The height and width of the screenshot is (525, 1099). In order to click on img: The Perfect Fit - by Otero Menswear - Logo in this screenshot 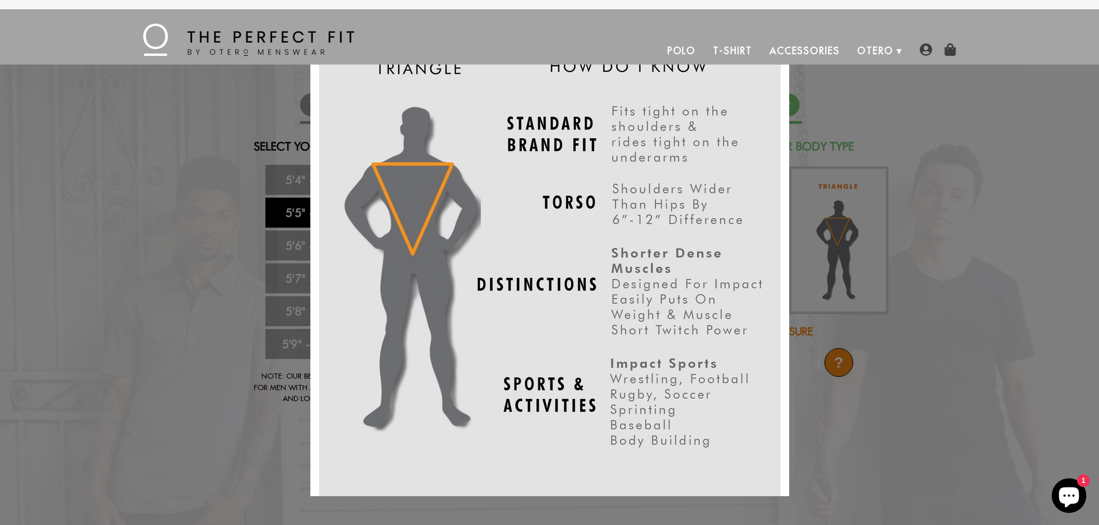, I will do `click(249, 40)`.